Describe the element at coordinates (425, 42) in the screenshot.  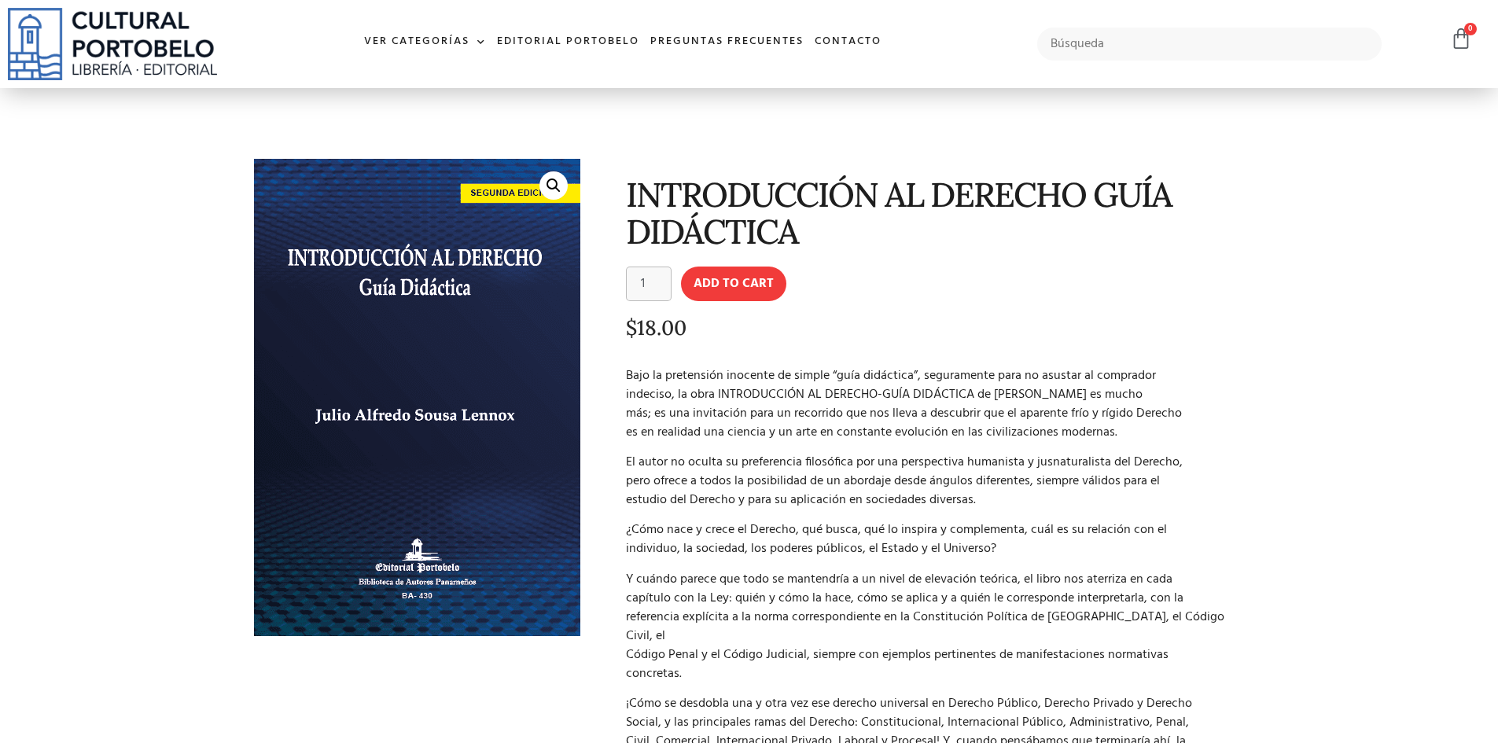
I see `a: Ver Categorías` at that location.